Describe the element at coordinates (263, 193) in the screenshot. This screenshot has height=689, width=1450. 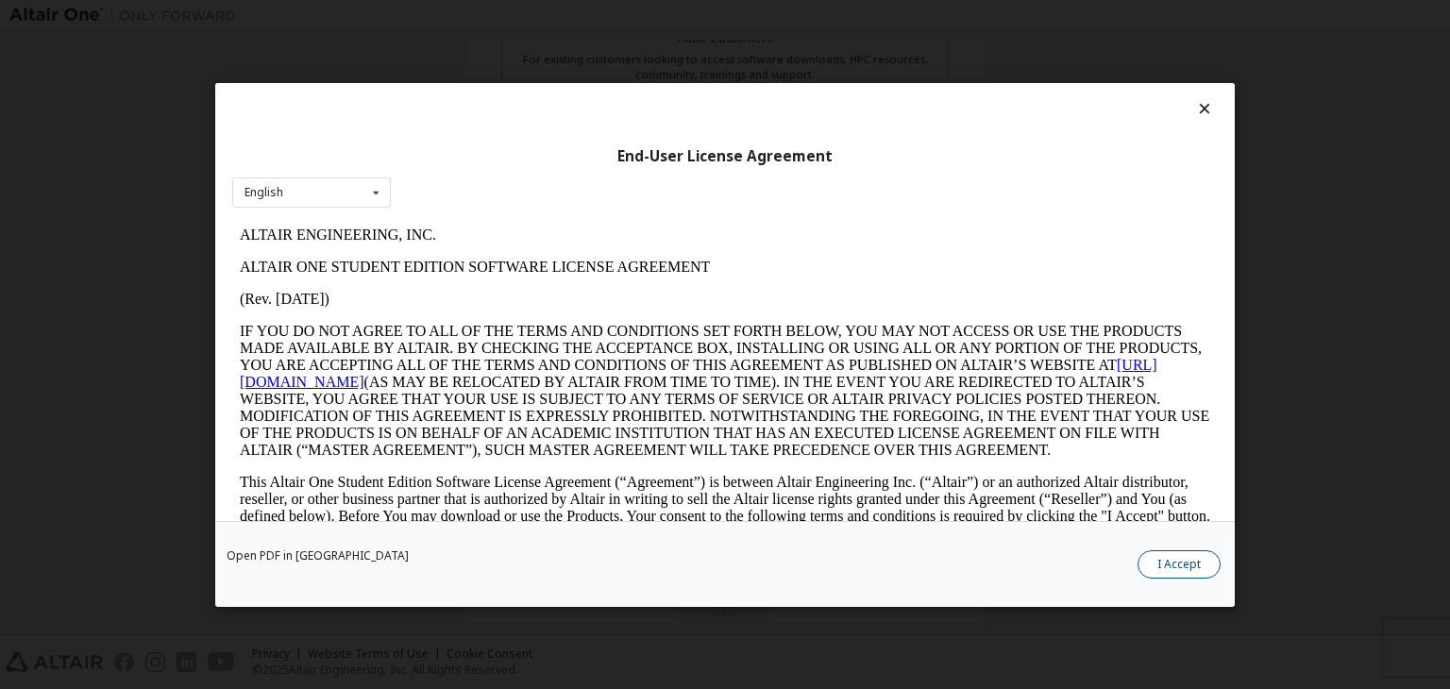
I see `div: English` at that location.